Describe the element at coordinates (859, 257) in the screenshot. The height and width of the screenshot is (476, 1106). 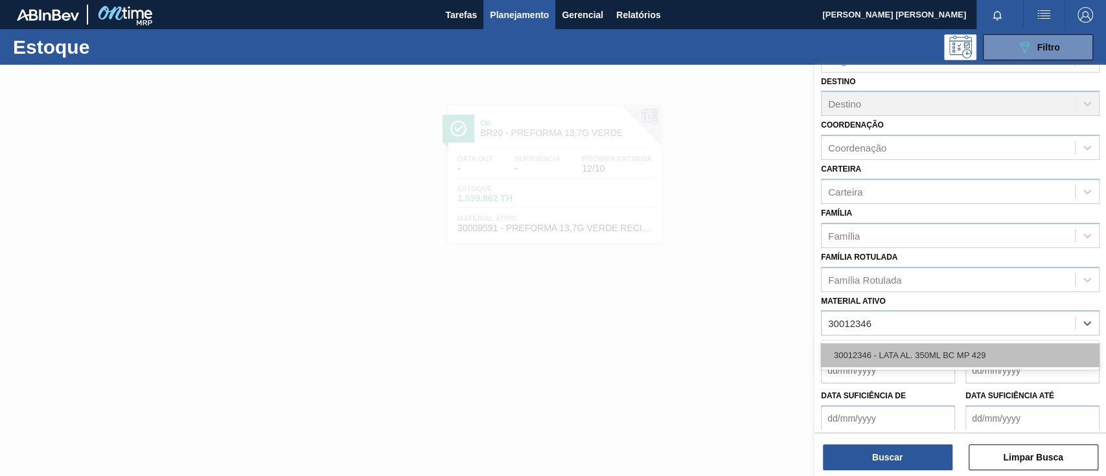
I see `label: Família Rotulada` at that location.